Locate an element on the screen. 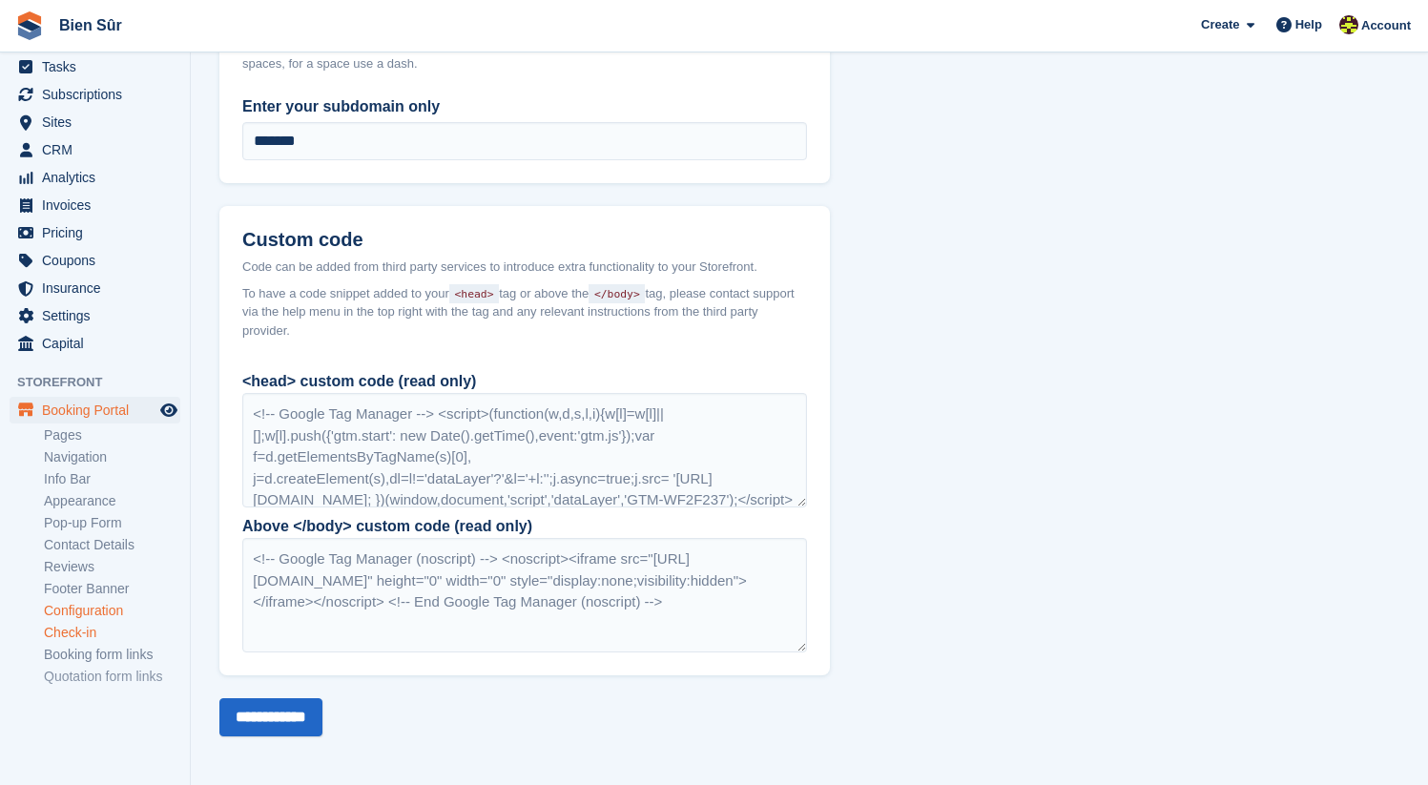 This screenshot has height=785, width=1428. span: Help is located at coordinates (1309, 25).